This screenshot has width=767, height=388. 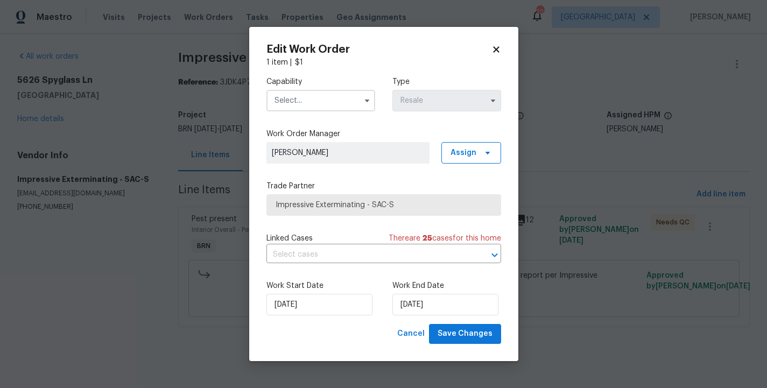 I want to click on label: Type, so click(x=447, y=82).